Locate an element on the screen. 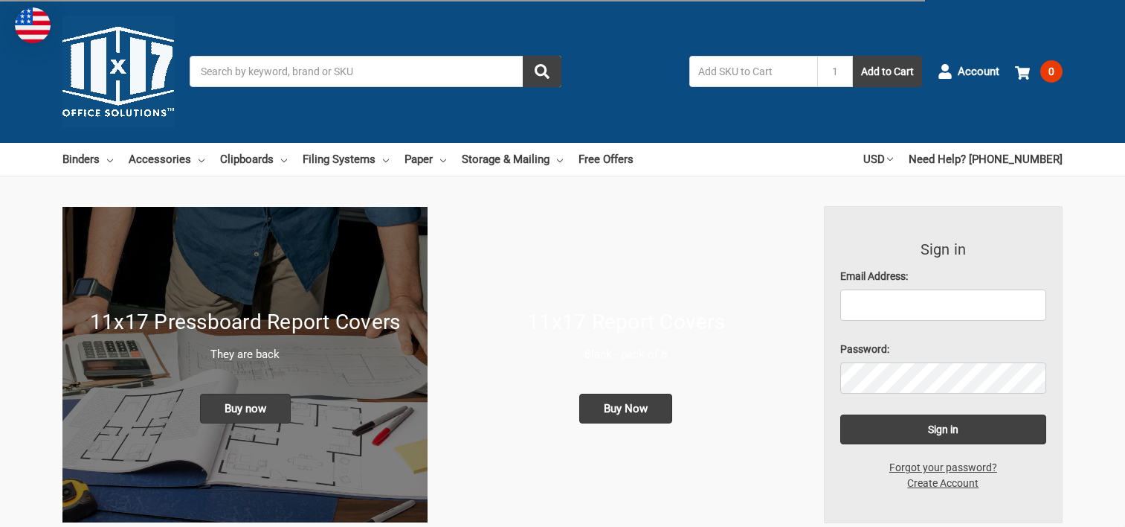  a: Clipboards is located at coordinates (254, 159).